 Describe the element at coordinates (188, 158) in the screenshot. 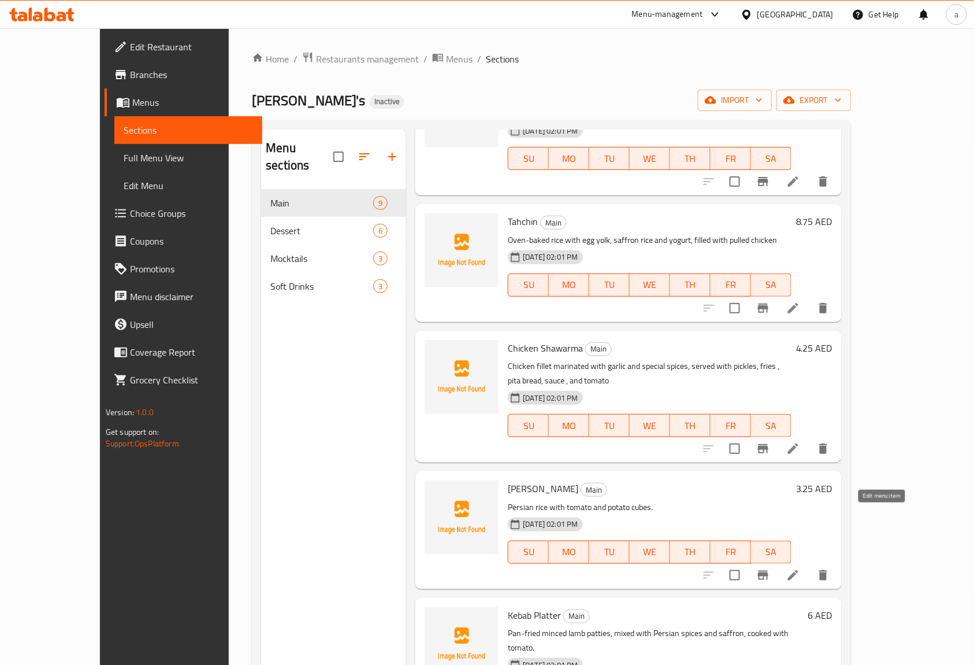

I see `span: Full Menu View` at that location.